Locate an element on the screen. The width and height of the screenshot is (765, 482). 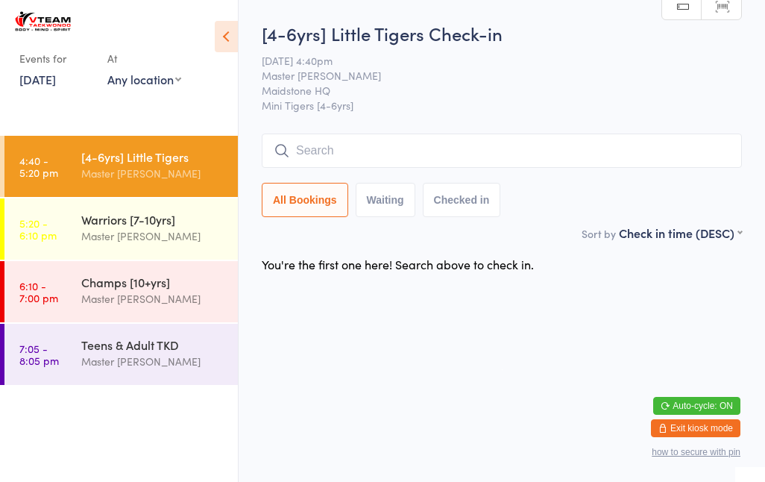
button: Checked in is located at coordinates (462, 200).